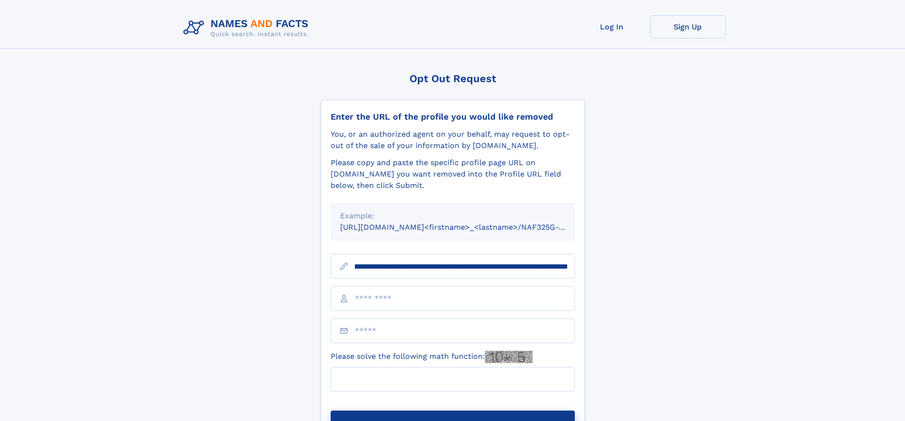 Image resolution: width=905 pixels, height=421 pixels. I want to click on div: Opt Out Request, so click(453, 78).